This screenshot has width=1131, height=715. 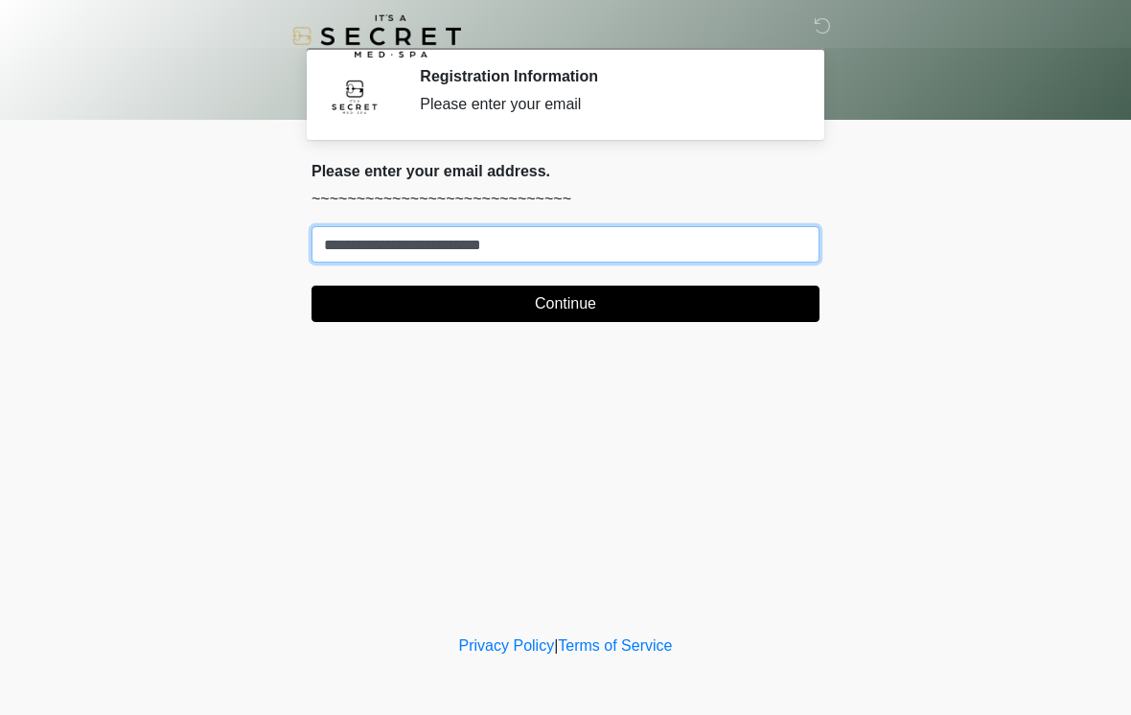 I want to click on div: Please enter your email, so click(x=605, y=104).